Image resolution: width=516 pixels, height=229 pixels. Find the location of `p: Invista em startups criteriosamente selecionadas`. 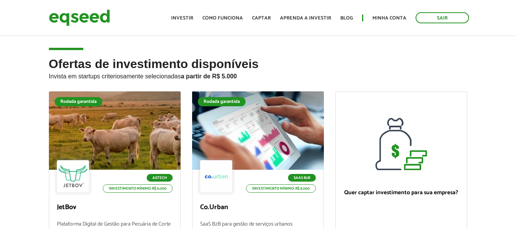

p: Invista em startups criteriosamente selecionadas is located at coordinates (258, 75).